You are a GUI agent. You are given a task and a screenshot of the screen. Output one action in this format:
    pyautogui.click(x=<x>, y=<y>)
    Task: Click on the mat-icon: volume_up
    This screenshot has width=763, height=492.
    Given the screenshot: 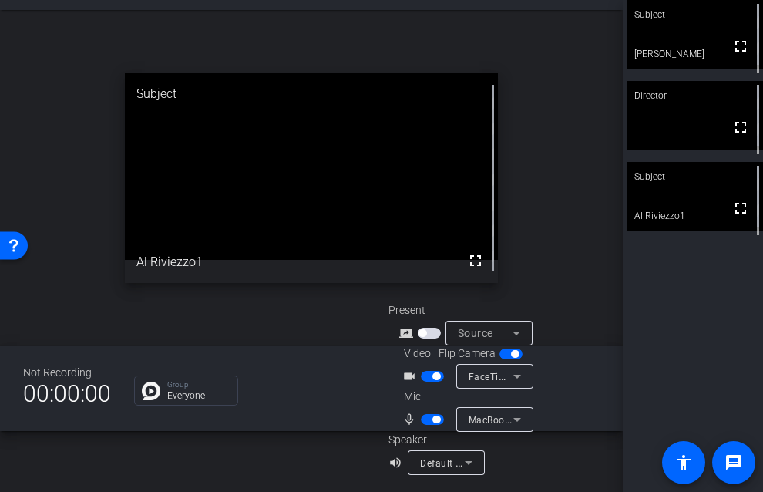 What is the action you would take?
    pyautogui.click(x=398, y=463)
    